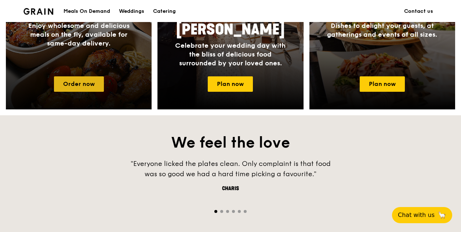 The image size is (461, 232). What do you see at coordinates (132, 11) in the screenshot?
I see `a: Weddings` at bounding box center [132, 11].